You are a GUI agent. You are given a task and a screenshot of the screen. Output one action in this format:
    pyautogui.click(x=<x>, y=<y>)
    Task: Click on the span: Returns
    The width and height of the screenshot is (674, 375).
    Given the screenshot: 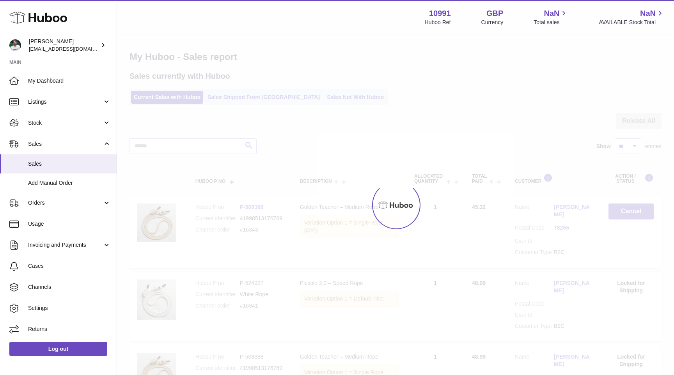 What is the action you would take?
    pyautogui.click(x=69, y=329)
    